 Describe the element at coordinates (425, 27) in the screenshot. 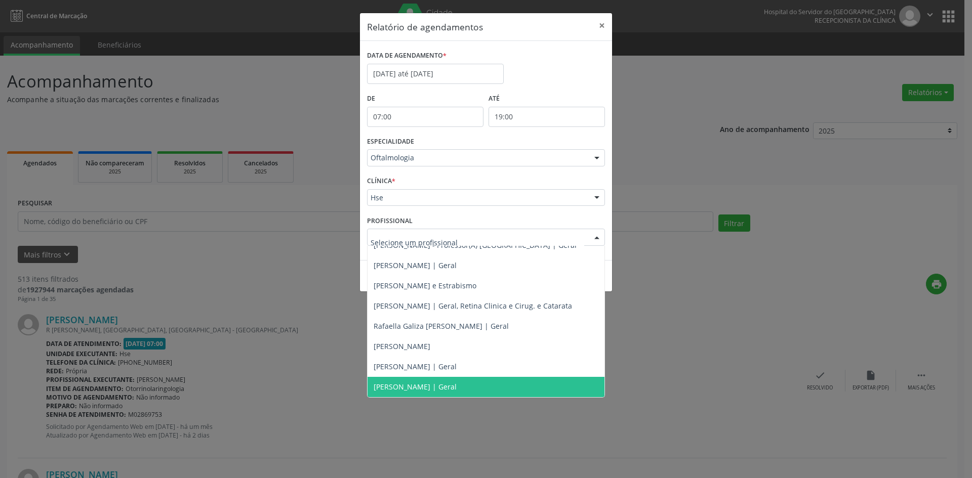

I see `h5: Relatório de agendamentos` at that location.